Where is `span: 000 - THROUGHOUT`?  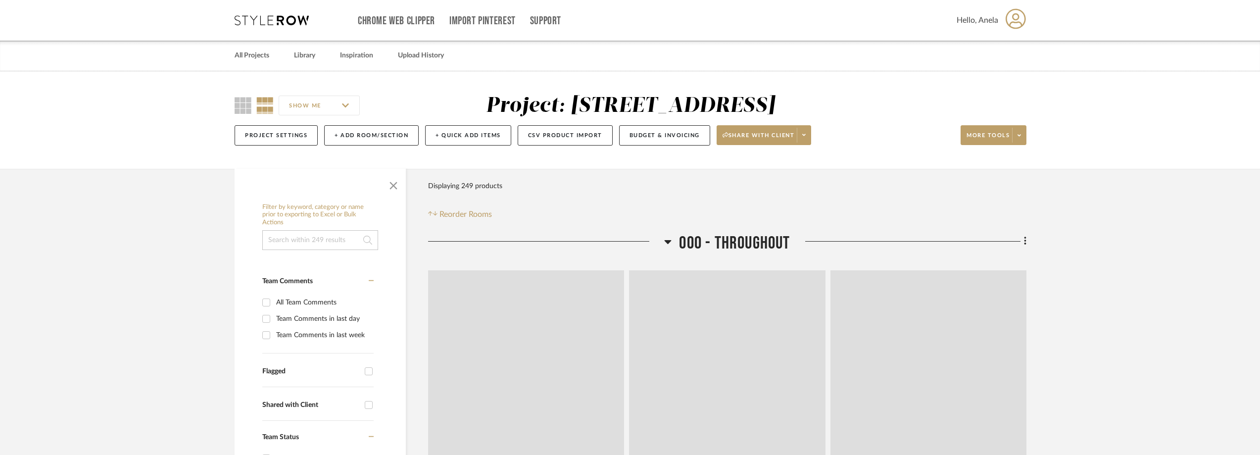
span: 000 - THROUGHOUT is located at coordinates (734, 243).